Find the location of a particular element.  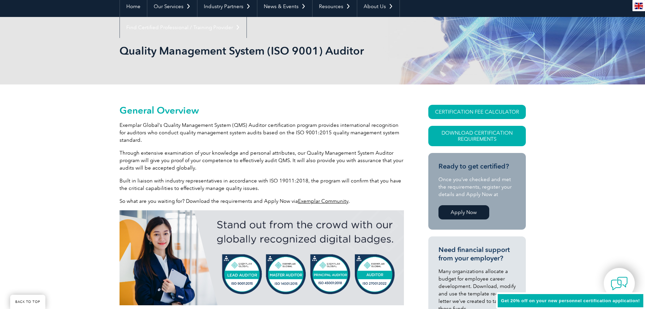

span: Get 20% off on your new personnel certification application! is located at coordinates (571, 300).